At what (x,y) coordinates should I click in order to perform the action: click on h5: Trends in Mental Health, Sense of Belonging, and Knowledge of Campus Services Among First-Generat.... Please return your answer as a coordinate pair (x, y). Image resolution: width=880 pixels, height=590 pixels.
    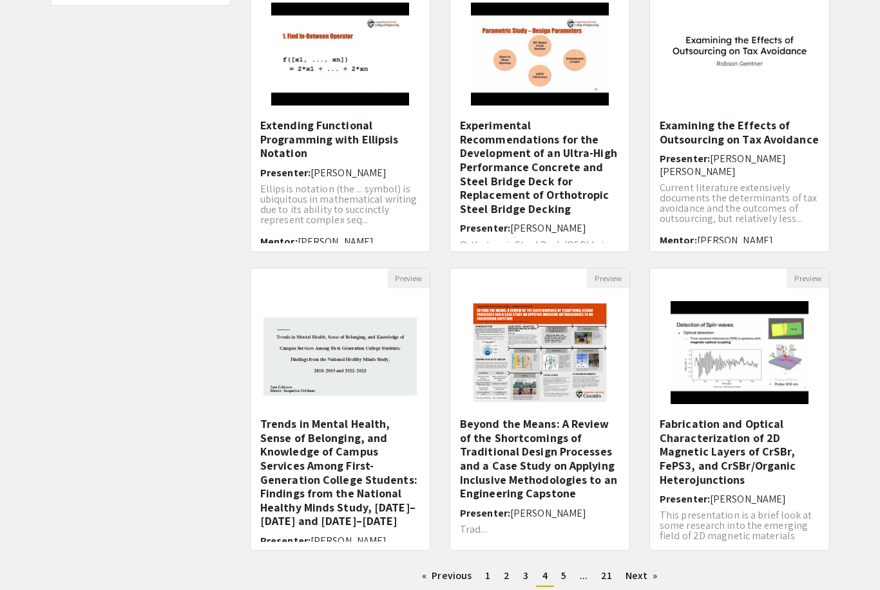
    Looking at the image, I should click on (340, 473).